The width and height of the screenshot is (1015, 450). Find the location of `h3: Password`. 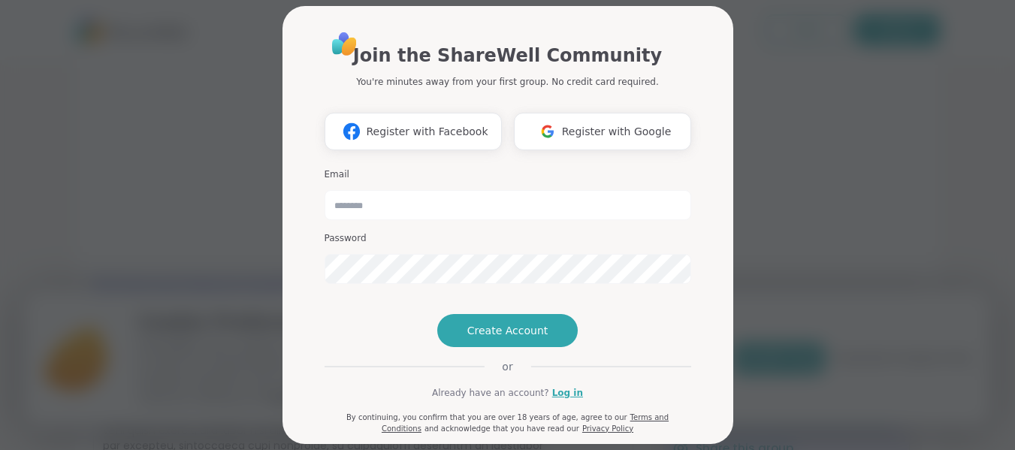

h3: Password is located at coordinates (508, 238).